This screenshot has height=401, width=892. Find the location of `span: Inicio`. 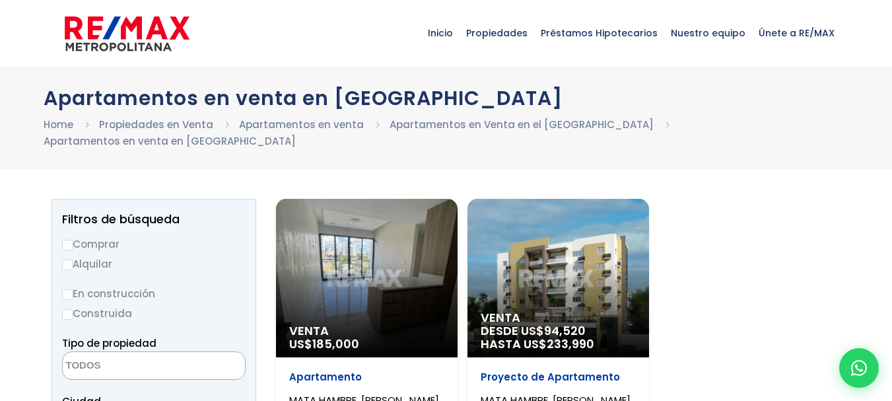

span: Inicio is located at coordinates (440, 33).